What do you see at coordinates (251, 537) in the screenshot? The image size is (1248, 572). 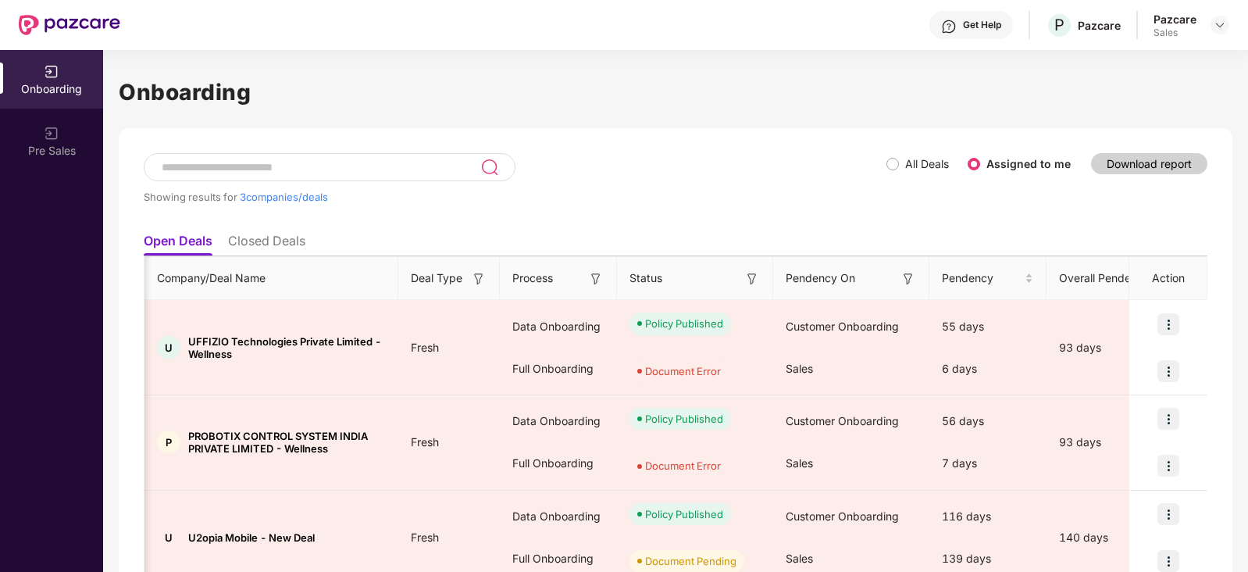 I see `span: U2opia Mobile - New Deal` at bounding box center [251, 537].